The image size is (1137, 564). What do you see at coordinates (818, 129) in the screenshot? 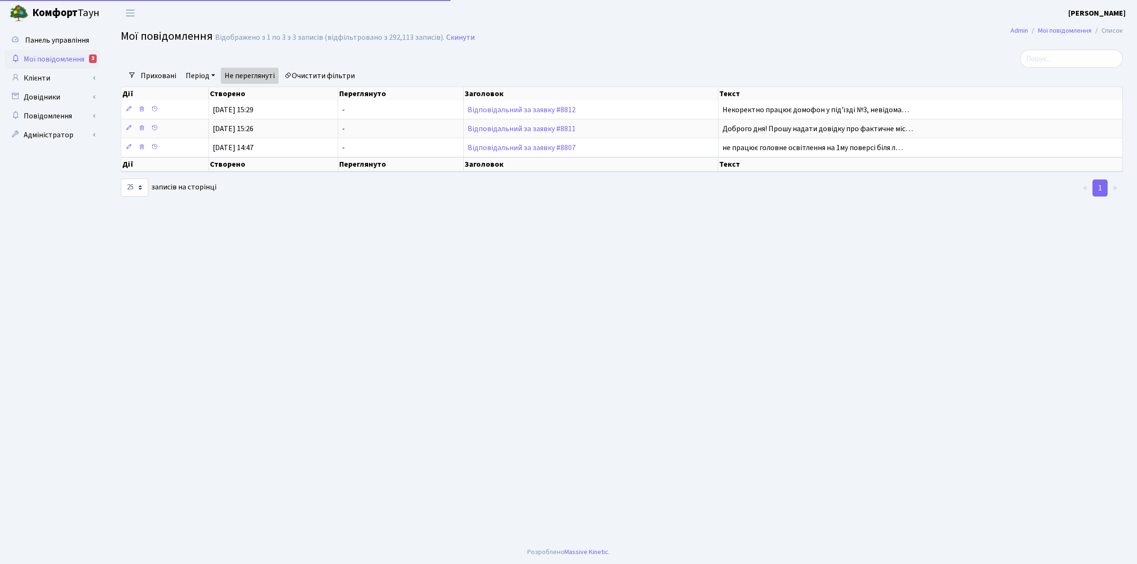
I see `span: Доброго дня! Прошу надати довідку про фактичне міс…` at bounding box center [818, 129].